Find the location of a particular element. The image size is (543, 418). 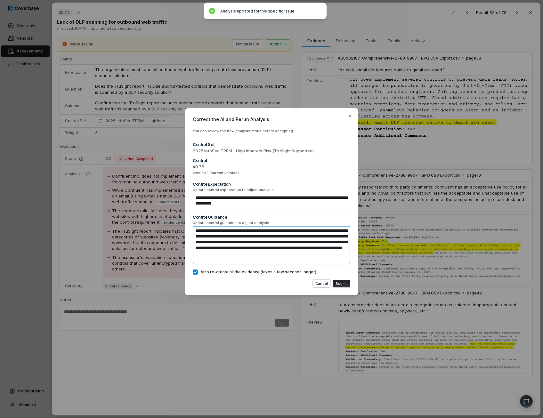

button: Cancel is located at coordinates (322, 284).